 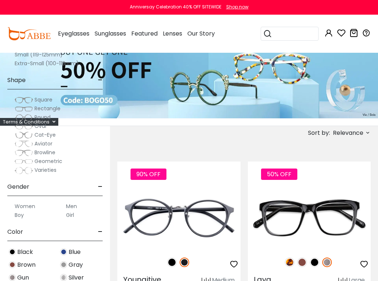 What do you see at coordinates (179, 219) in the screenshot?
I see `a: Matte-black Youngitive - Plastic ,Adjust Nose Pads` at bounding box center [179, 219].